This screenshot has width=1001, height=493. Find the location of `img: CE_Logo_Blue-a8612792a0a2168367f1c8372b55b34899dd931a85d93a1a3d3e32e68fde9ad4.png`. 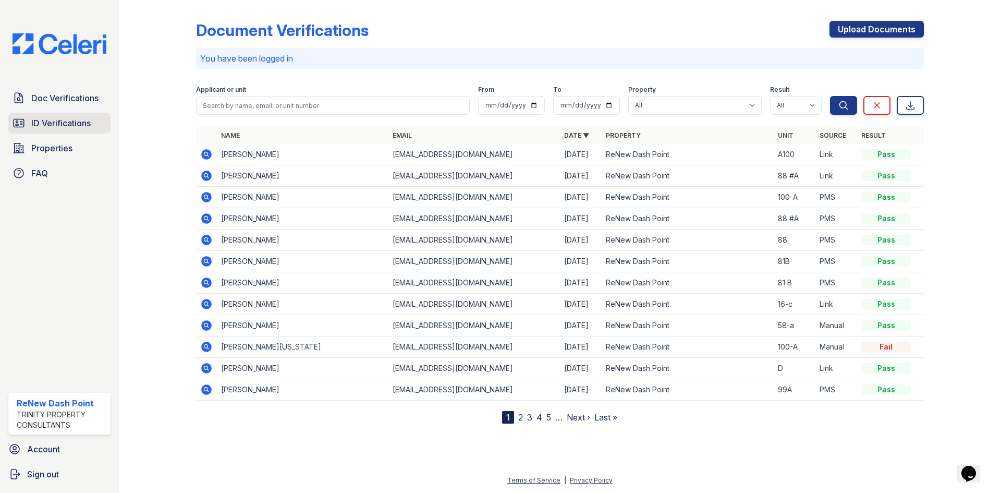

img: CE_Logo_Blue-a8612792a0a2168367f1c8372b55b34899dd931a85d93a1a3d3e32e68fde9ad4.png is located at coordinates (59, 44).